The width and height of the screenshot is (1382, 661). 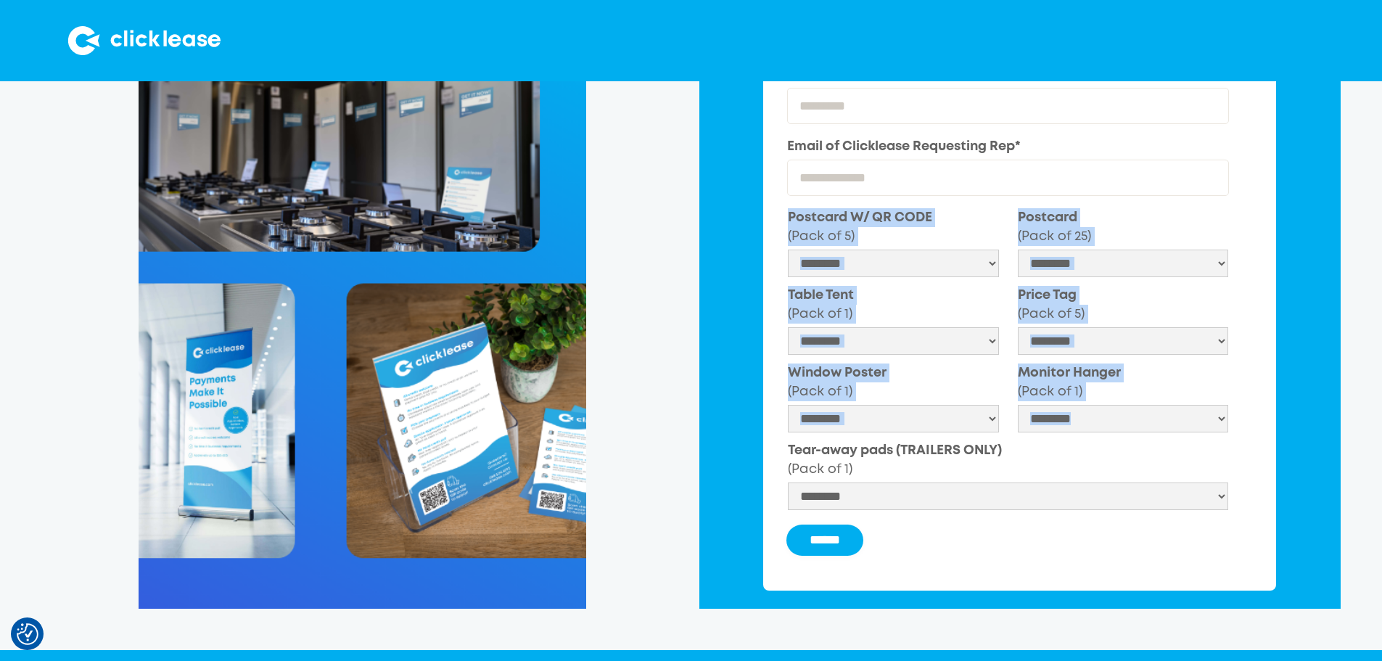 What do you see at coordinates (1123, 382) in the screenshot?
I see `label: Monitor Hanger` at bounding box center [1123, 382].